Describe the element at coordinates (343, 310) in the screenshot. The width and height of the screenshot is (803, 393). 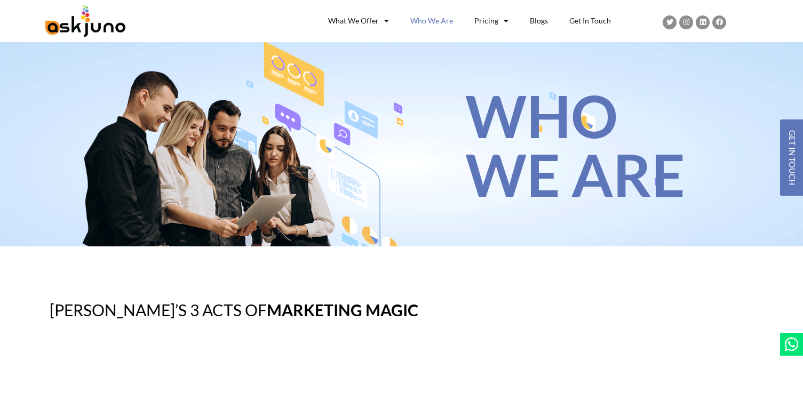
I see `strong: Marketing Magic` at that location.